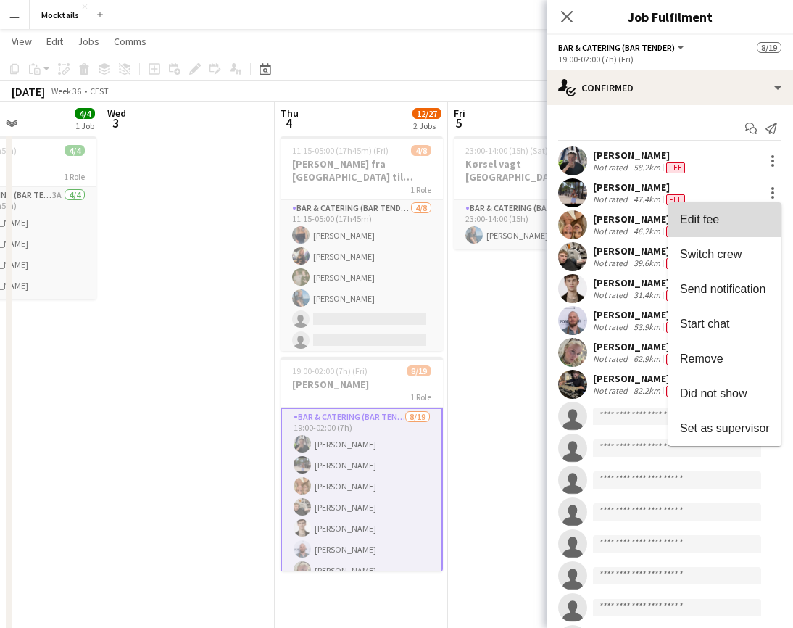  I want to click on span: Did not show, so click(714, 393).